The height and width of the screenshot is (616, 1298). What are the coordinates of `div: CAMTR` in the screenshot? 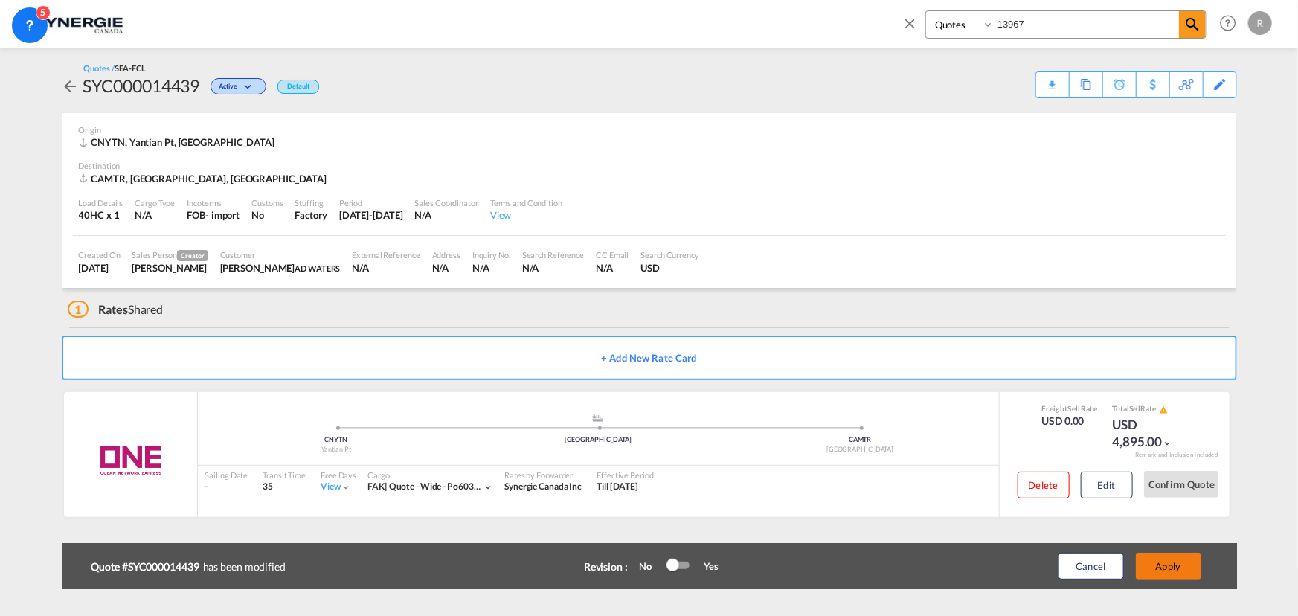 It's located at (860, 439).